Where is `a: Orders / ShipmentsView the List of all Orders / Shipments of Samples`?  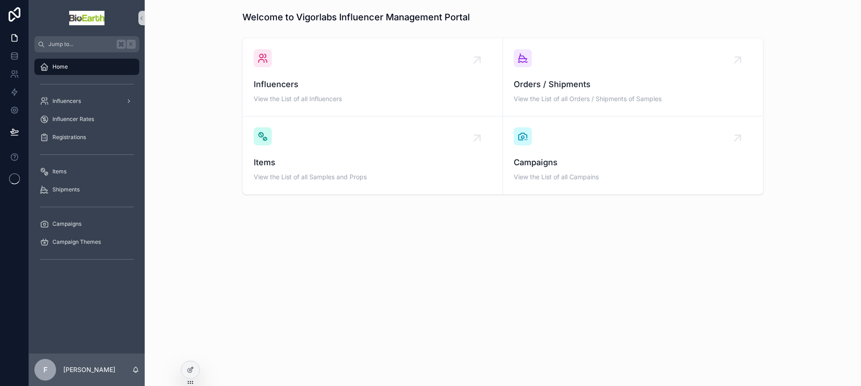 a: Orders / ShipmentsView the List of all Orders / Shipments of Samples is located at coordinates (632, 77).